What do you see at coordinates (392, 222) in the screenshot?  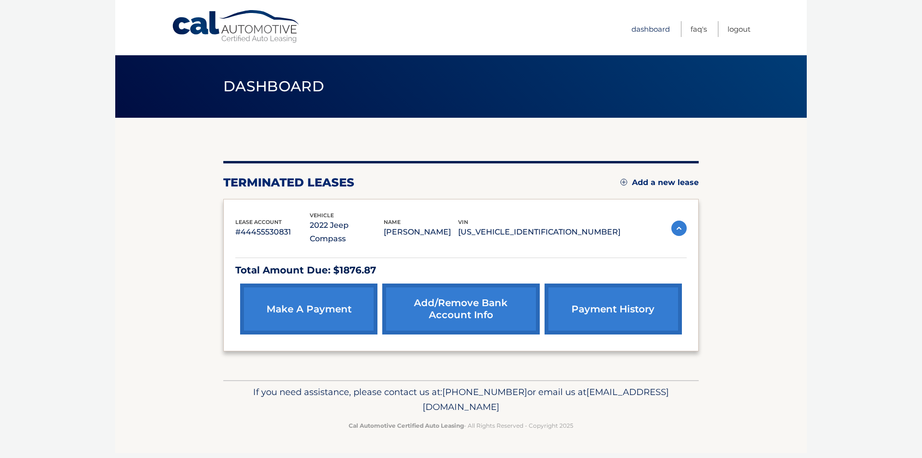 I see `span: name` at bounding box center [392, 222].